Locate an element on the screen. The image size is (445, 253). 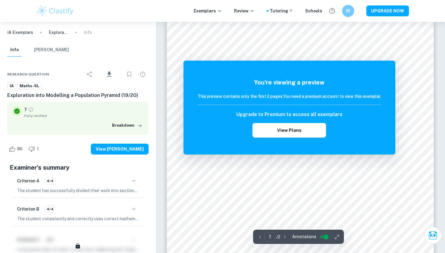
h6: Exploration into Modelling a Population Pyramid (19/20) is located at coordinates (78, 95).